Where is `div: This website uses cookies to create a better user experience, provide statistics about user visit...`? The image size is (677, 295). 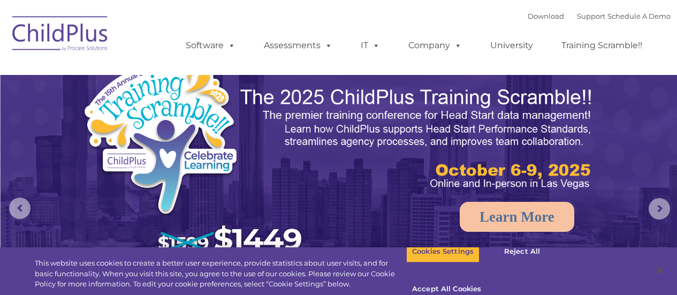
div: This website uses cookies to create a better user experience, provide statistics about user visit... is located at coordinates (221, 274).